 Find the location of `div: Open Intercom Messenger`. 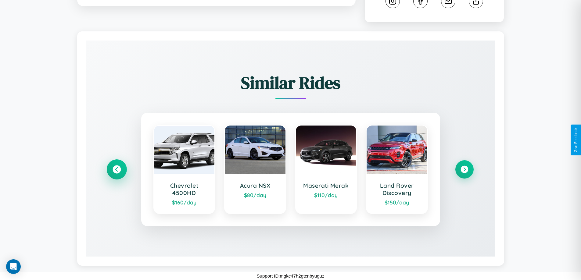

div: Open Intercom Messenger is located at coordinates (13, 267).